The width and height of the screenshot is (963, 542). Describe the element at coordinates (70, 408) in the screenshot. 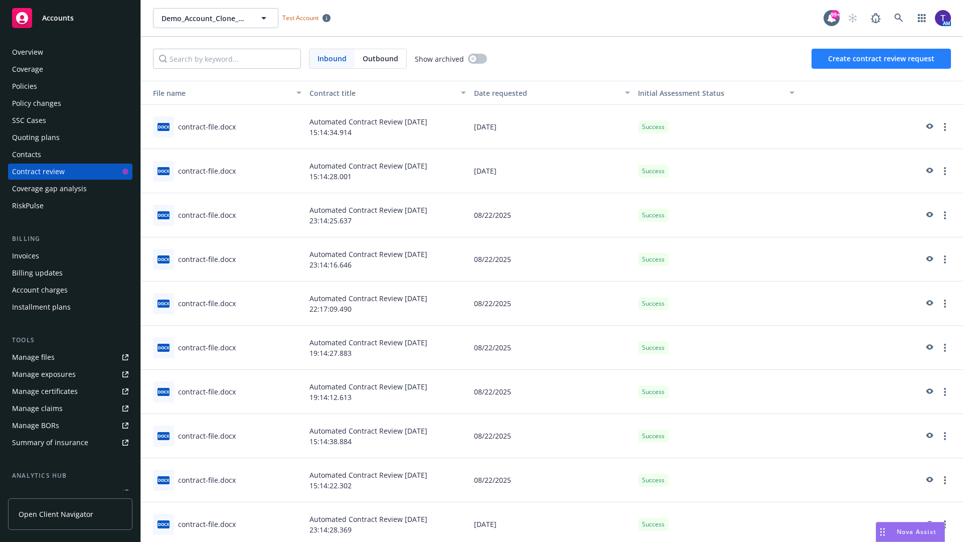

I see `a: Manage claims` at that location.